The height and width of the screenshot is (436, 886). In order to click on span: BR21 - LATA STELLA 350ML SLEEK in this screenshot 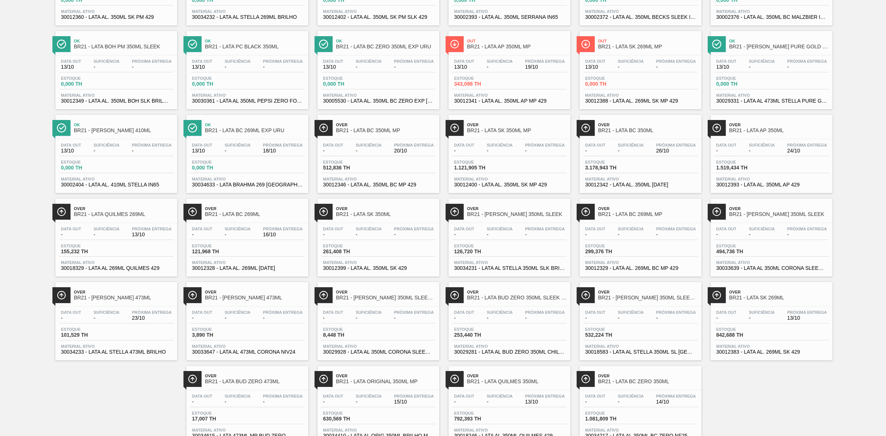, I will do `click(517, 214)`.